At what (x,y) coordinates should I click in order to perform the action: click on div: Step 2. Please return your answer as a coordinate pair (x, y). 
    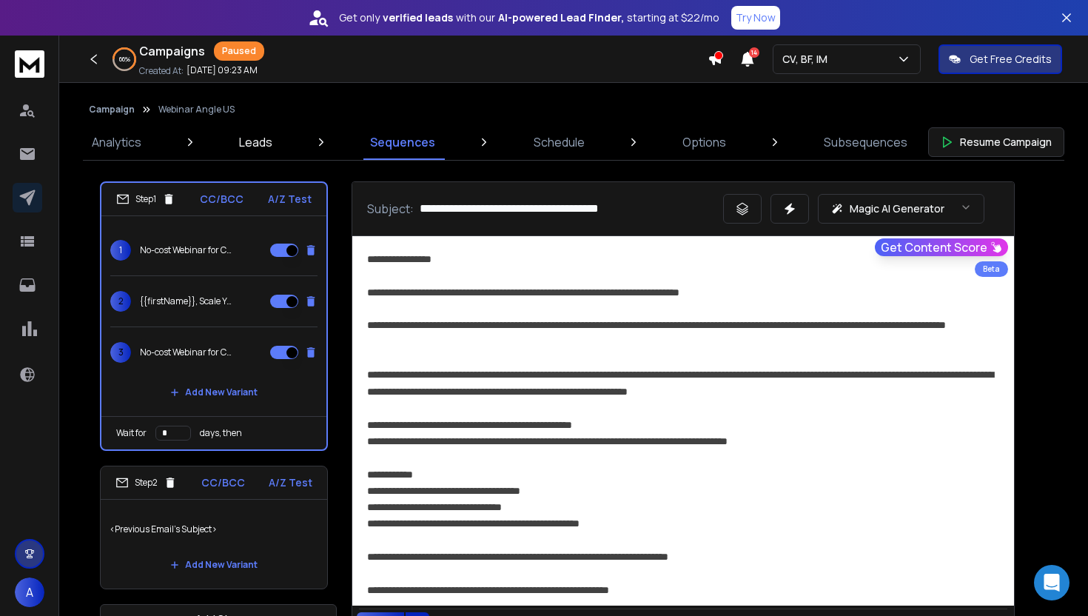
    Looking at the image, I should click on (146, 483).